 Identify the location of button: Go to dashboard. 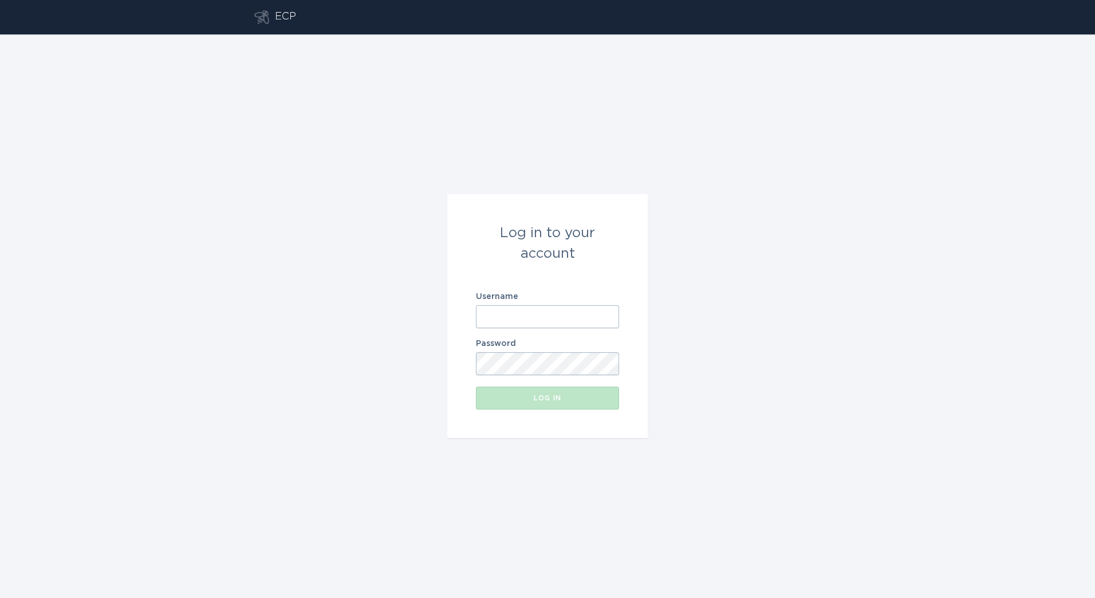
(262, 17).